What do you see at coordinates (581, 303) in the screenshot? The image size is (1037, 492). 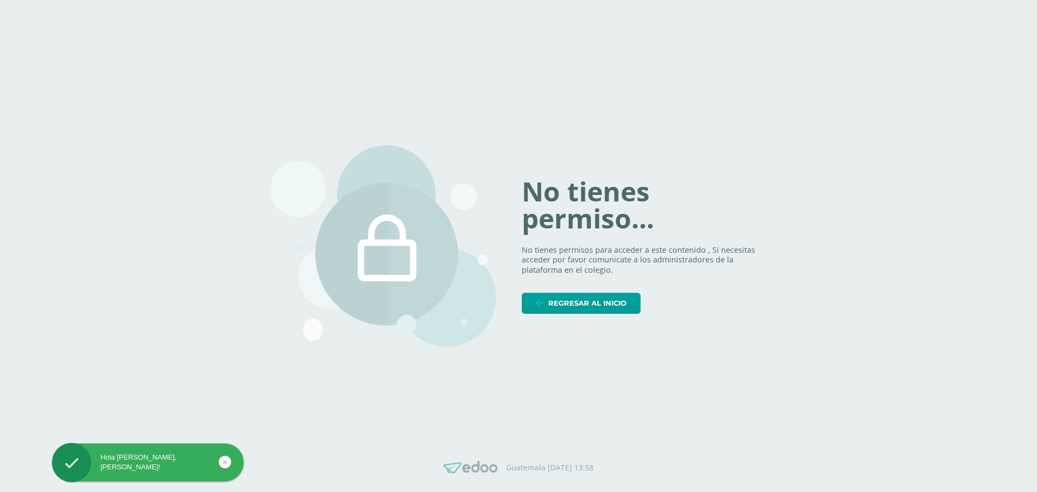 I see `a: Regresar al inicio` at bounding box center [581, 303].